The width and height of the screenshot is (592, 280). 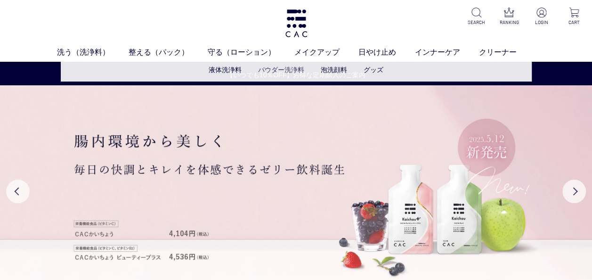 I want to click on a: 整える（パック）, so click(x=168, y=52).